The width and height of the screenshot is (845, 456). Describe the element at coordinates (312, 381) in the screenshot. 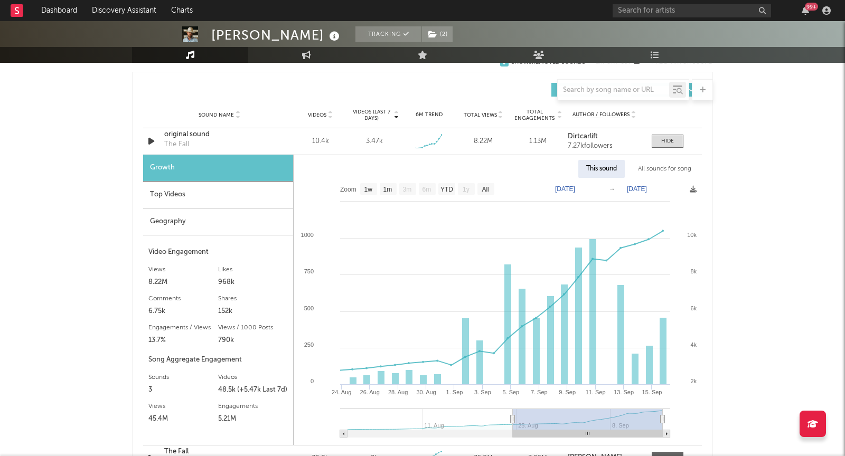

I see `text: 0` at that location.